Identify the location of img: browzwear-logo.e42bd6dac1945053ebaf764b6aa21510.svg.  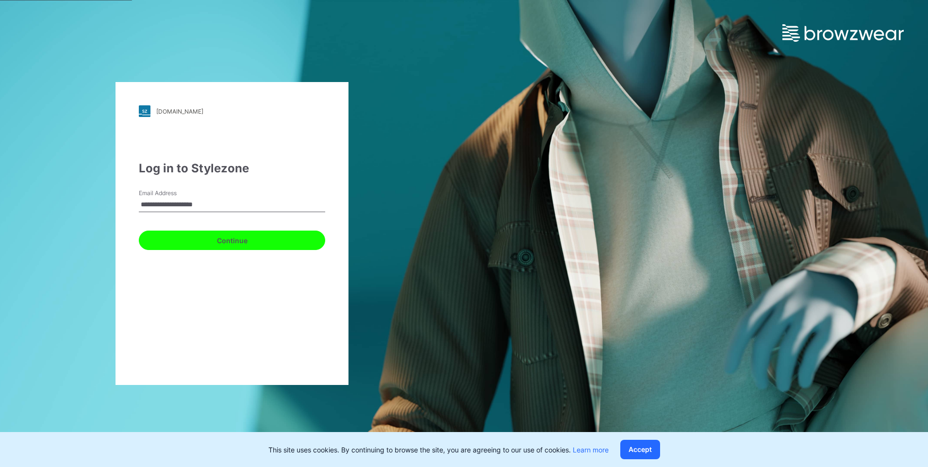
(843, 33).